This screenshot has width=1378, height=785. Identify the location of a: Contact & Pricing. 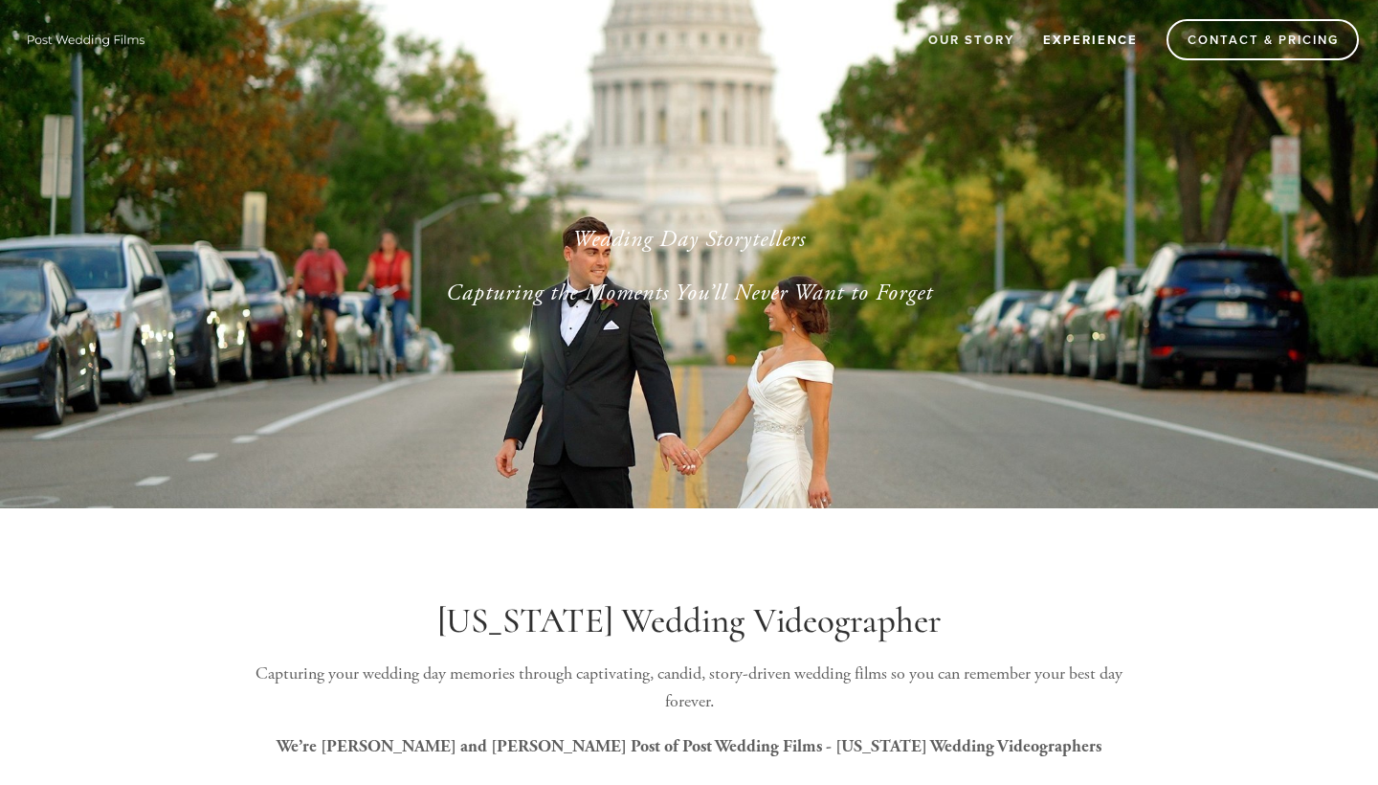
(1262, 39).